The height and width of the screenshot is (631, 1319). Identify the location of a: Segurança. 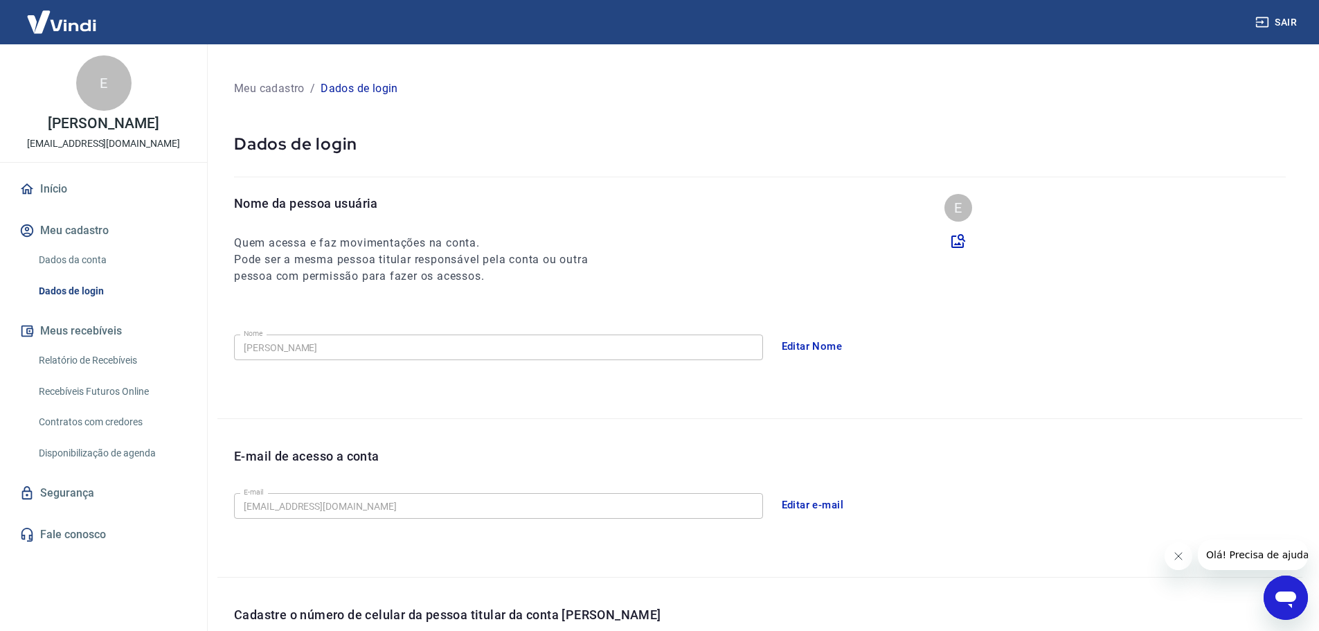
(103, 493).